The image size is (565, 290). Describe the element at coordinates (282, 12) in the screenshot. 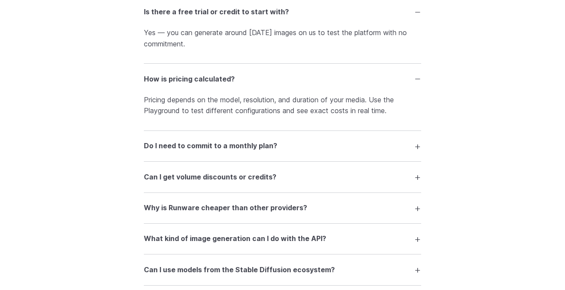

I see `summary: Is there a free trial or credit to start with?` at that location.